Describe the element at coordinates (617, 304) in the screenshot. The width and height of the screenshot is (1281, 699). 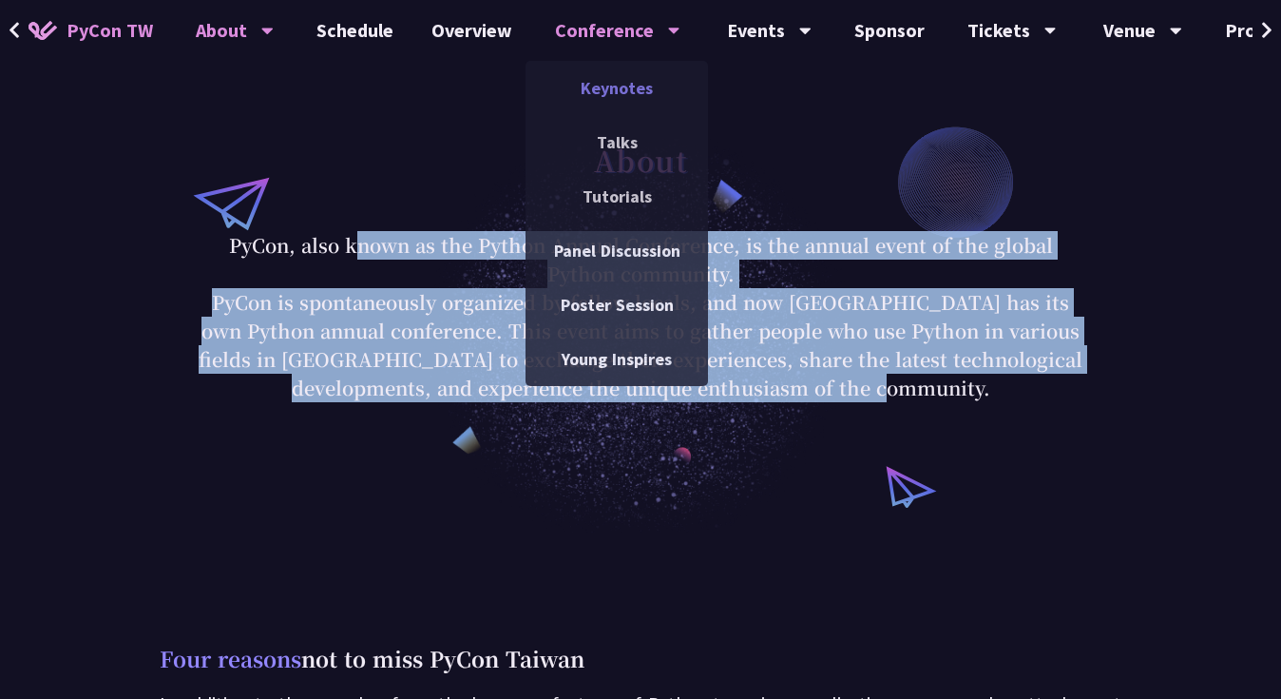
I see `a: Poster Session` at that location.